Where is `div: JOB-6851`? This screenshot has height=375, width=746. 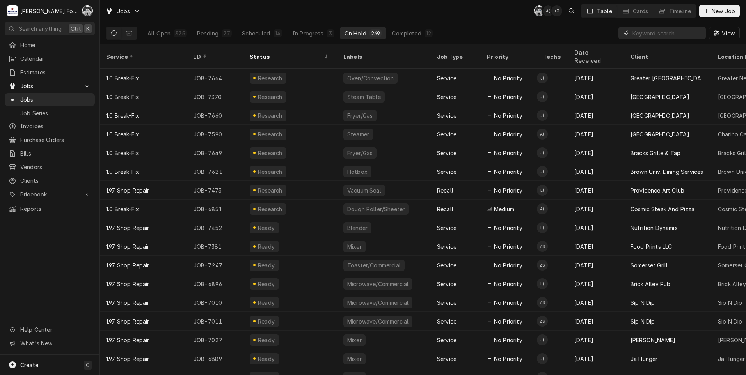 div: JOB-6851 is located at coordinates (215, 209).